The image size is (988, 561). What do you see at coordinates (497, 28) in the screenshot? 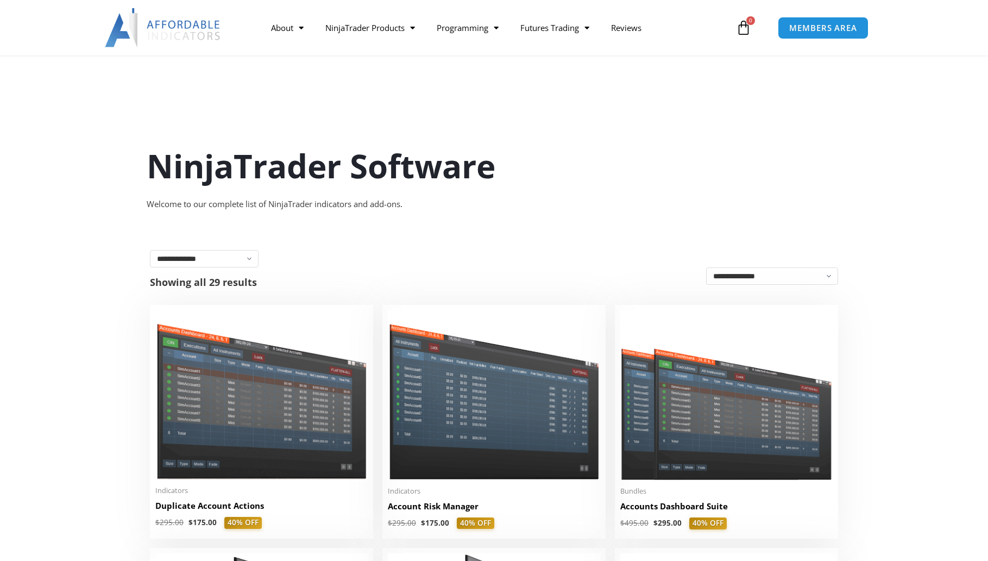
I see `nav: Menu` at bounding box center [497, 28].